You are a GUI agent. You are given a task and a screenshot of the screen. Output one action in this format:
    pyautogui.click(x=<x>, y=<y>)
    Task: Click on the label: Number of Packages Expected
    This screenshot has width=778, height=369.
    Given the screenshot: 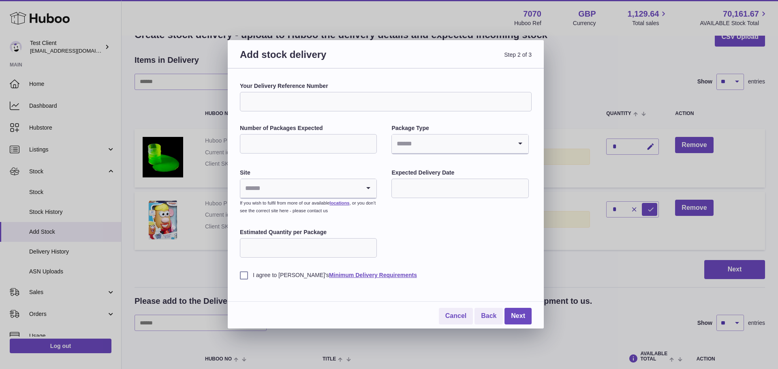 What is the action you would take?
    pyautogui.click(x=308, y=128)
    